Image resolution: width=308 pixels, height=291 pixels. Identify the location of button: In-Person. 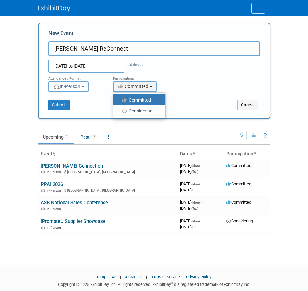
(68, 86).